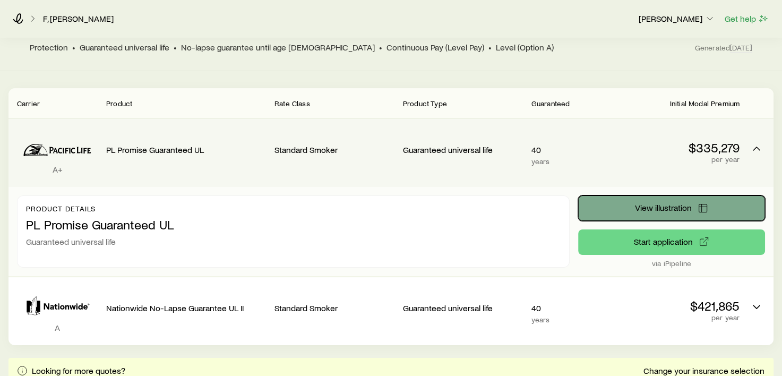 This screenshot has width=782, height=376. Describe the element at coordinates (293, 209) in the screenshot. I see `p: Product details` at that location.